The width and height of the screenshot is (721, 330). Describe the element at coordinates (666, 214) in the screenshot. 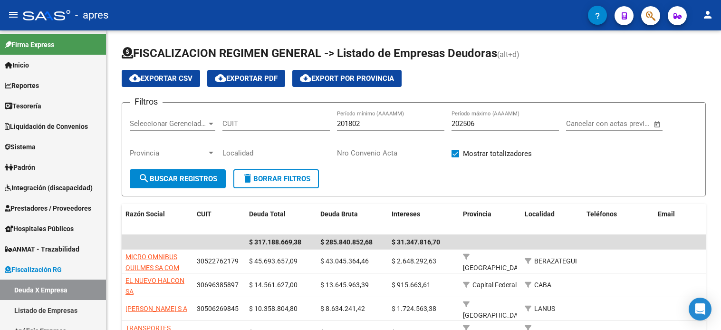

I see `span: Email` at that location.